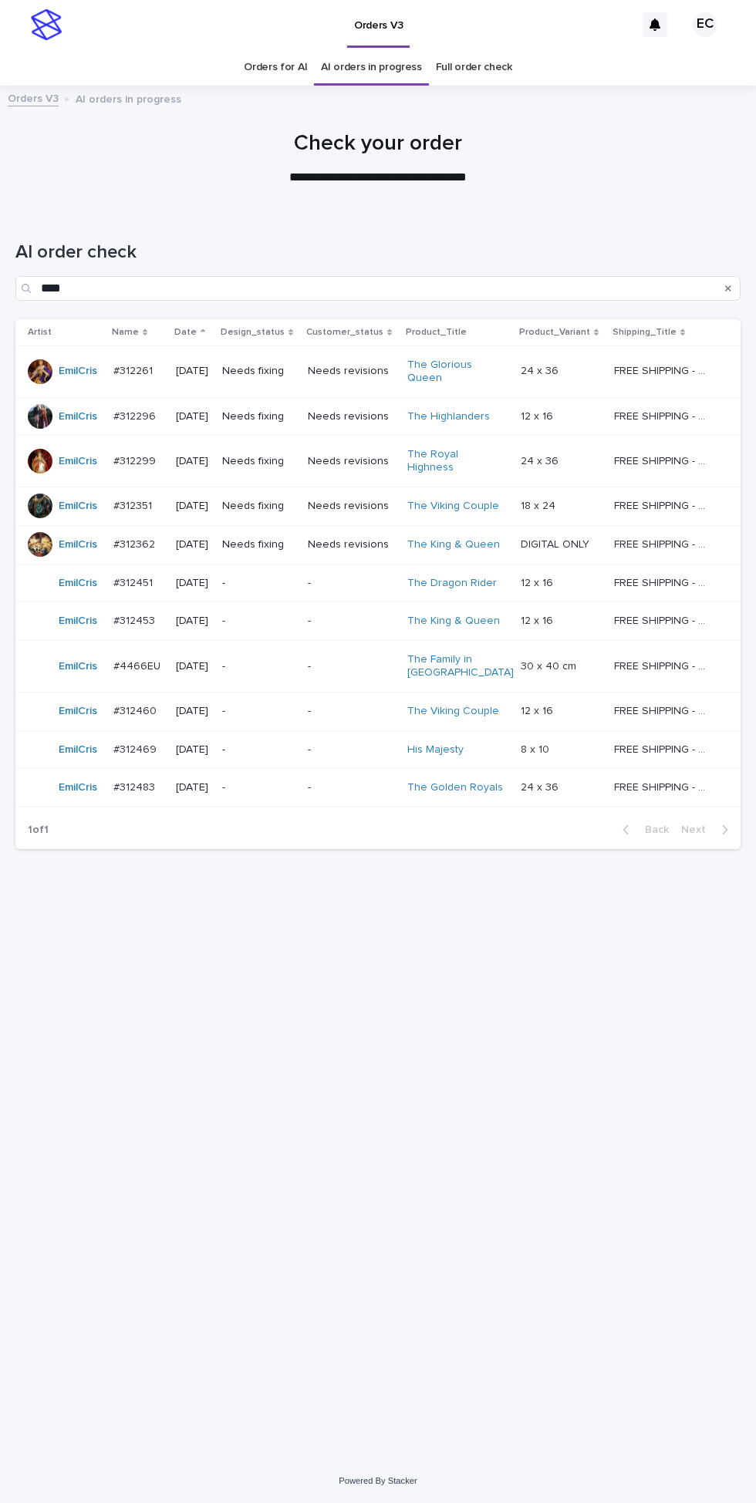 The height and width of the screenshot is (1503, 756). I want to click on p: AI orders in progress, so click(128, 98).